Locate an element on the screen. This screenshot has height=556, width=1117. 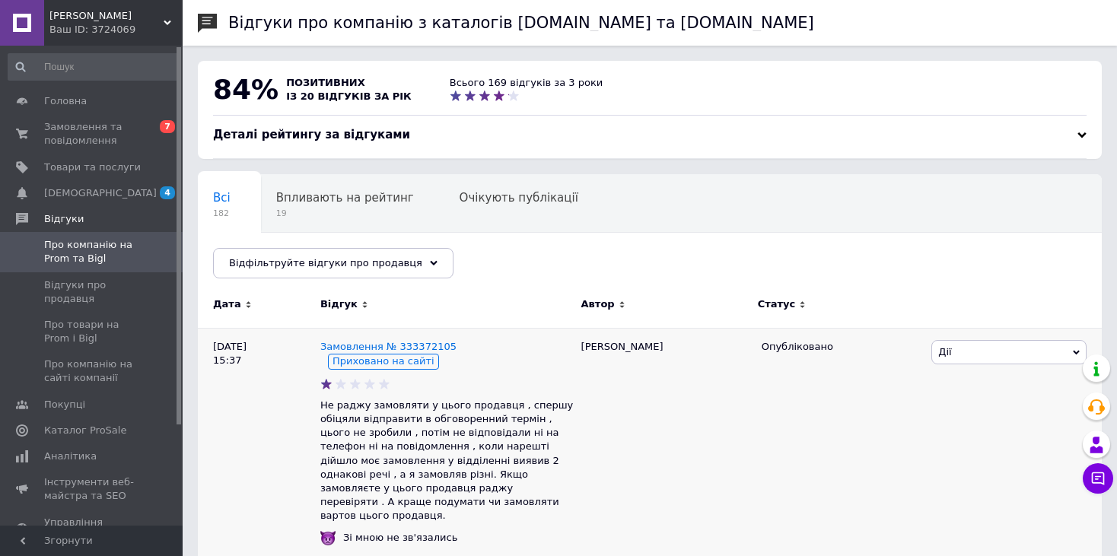
span: Головна is located at coordinates (65, 101).